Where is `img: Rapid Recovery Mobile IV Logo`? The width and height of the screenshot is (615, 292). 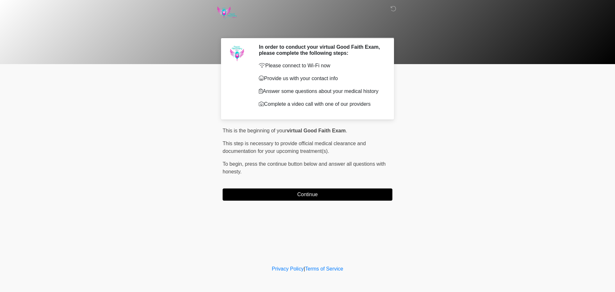
img: Rapid Recovery Mobile IV Logo is located at coordinates (227, 13).